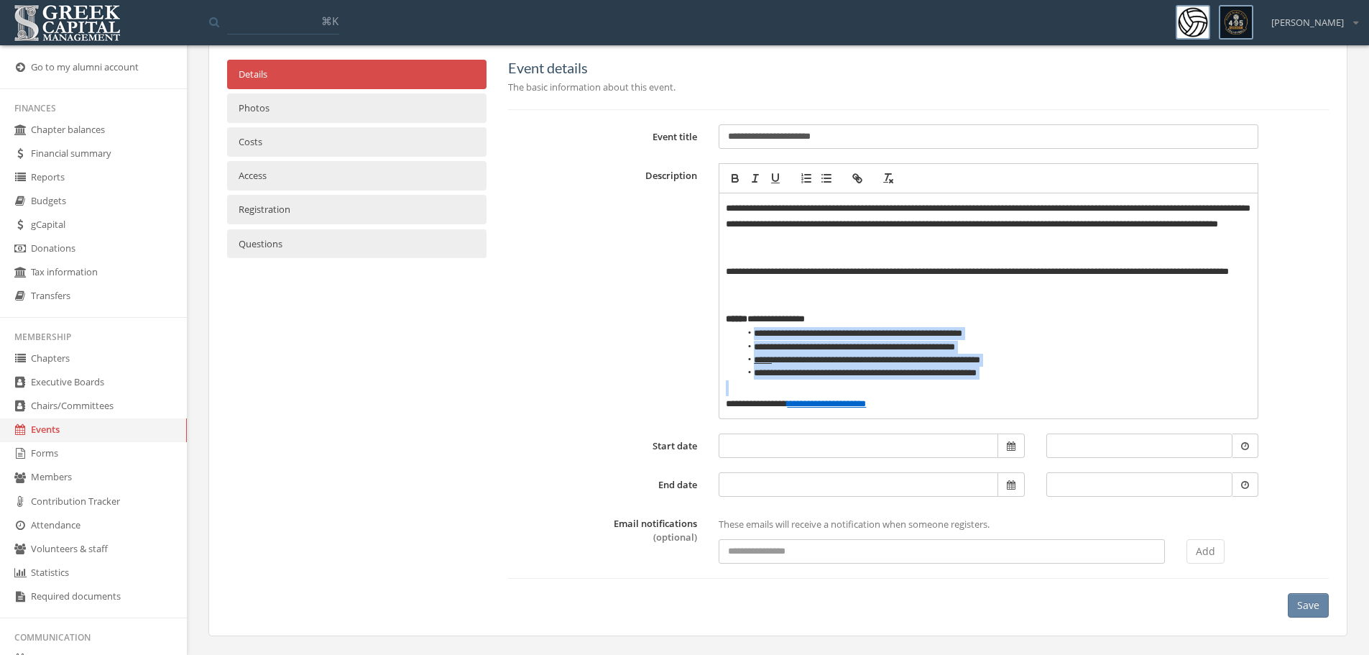  I want to click on a: Questions, so click(356, 244).